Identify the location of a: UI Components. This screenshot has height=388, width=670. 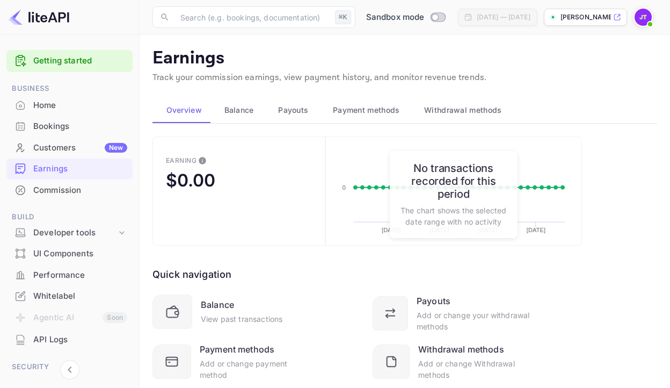
(69, 253).